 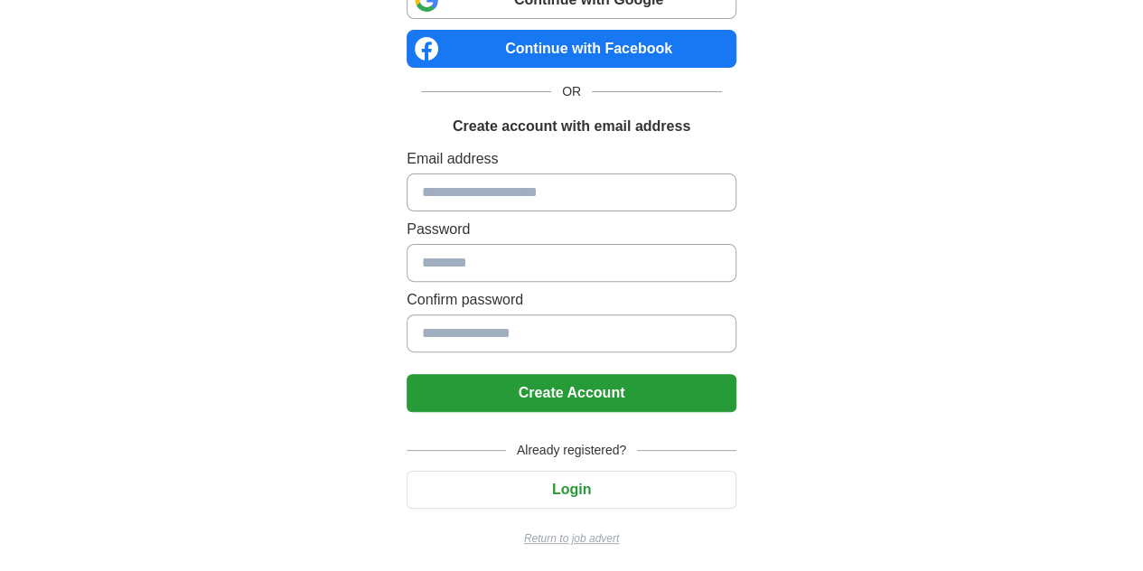 I want to click on button: Login, so click(x=571, y=490).